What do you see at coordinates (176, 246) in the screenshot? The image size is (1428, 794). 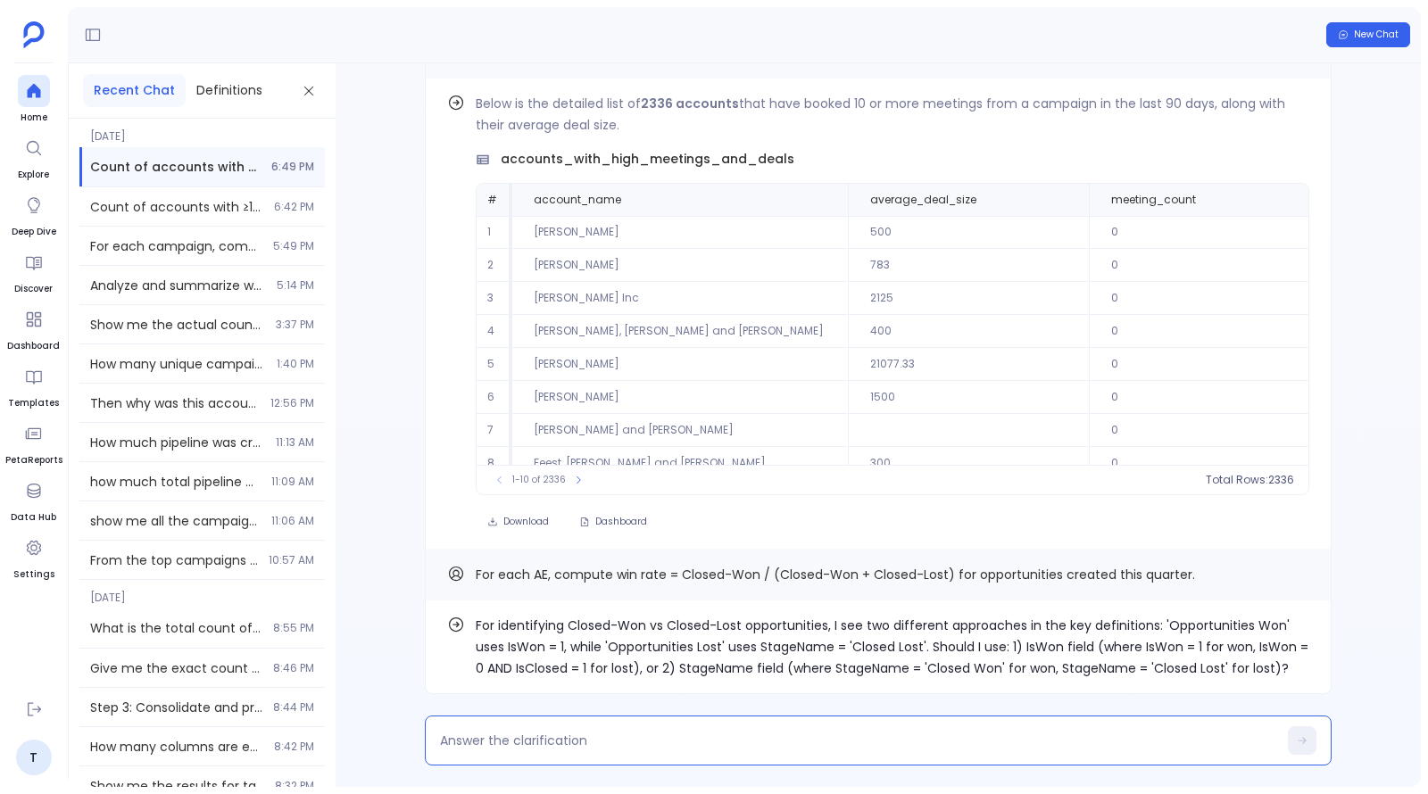 I see `span: For each campaign, compute pipeline influenced (sum Closed-Won amount where campaign was first or...` at bounding box center [176, 246].